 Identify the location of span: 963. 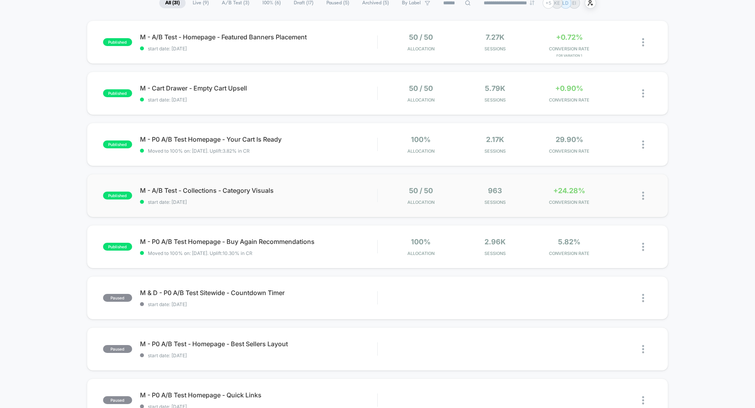
(495, 190).